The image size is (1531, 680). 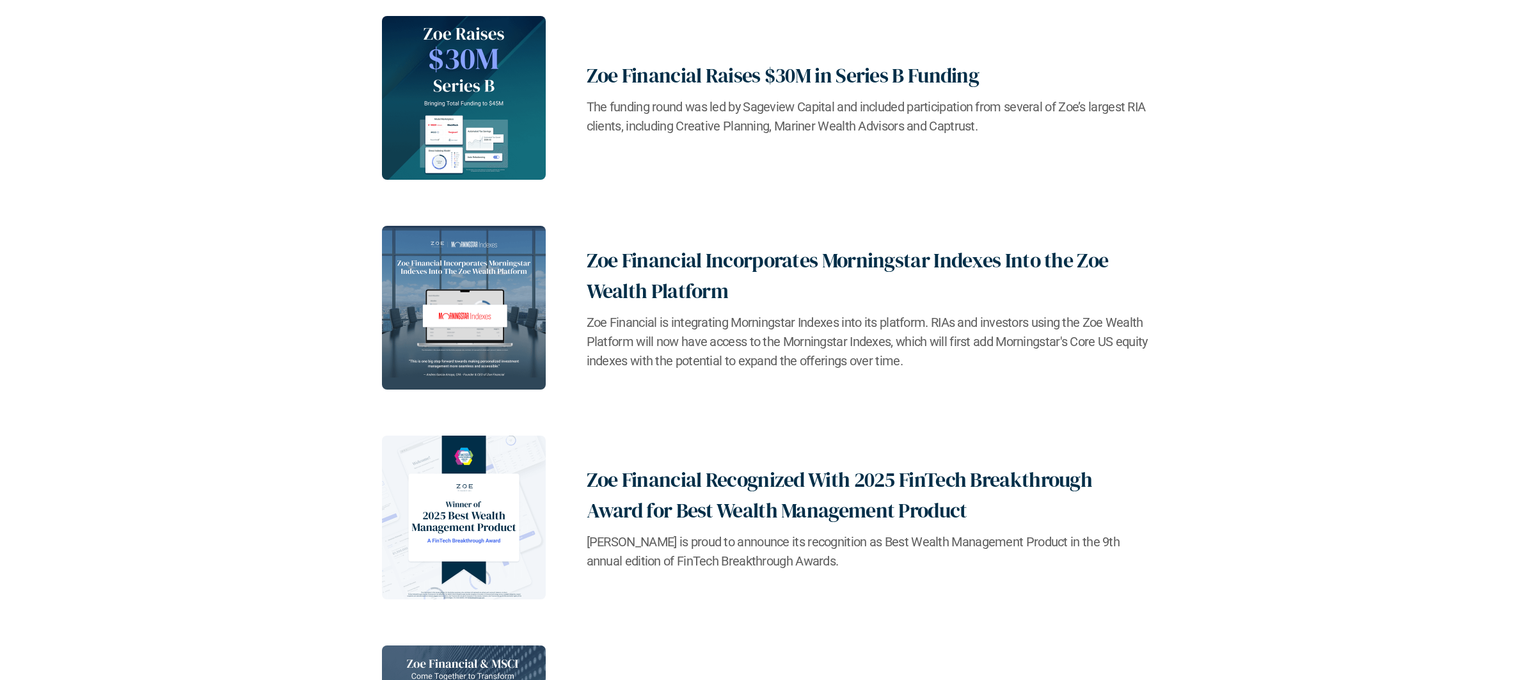 What do you see at coordinates (868, 75) in the screenshot?
I see `h2: Zoe Financial Raises $30M in Series B Funding` at bounding box center [868, 75].